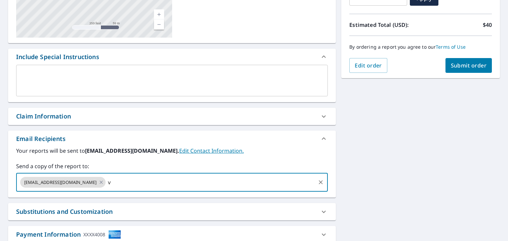 Image resolution: width=508 pixels, height=241 pixels. What do you see at coordinates (469, 66) in the screenshot?
I see `button: Submit order` at bounding box center [469, 66].